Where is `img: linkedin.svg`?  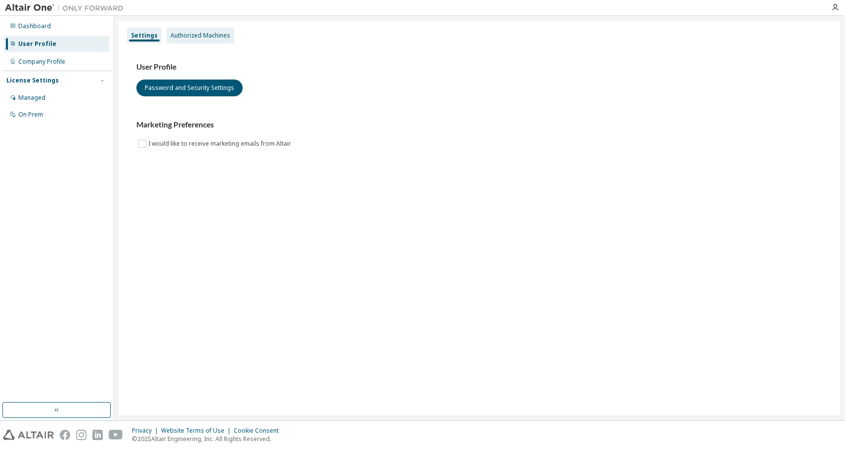 img: linkedin.svg is located at coordinates (97, 435).